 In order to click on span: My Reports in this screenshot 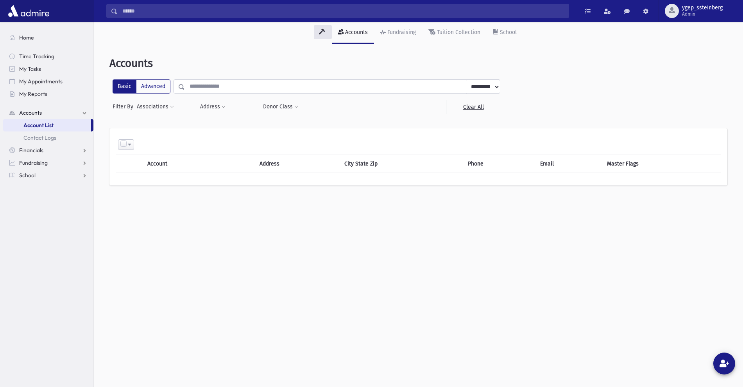, I will do `click(33, 94)`.